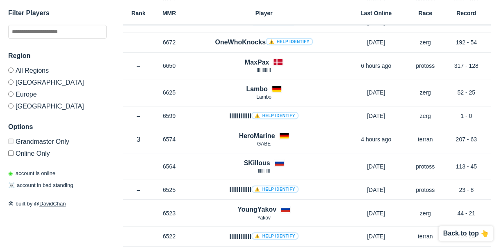  What do you see at coordinates (169, 139) in the screenshot?
I see `p: 6574` at bounding box center [169, 139].